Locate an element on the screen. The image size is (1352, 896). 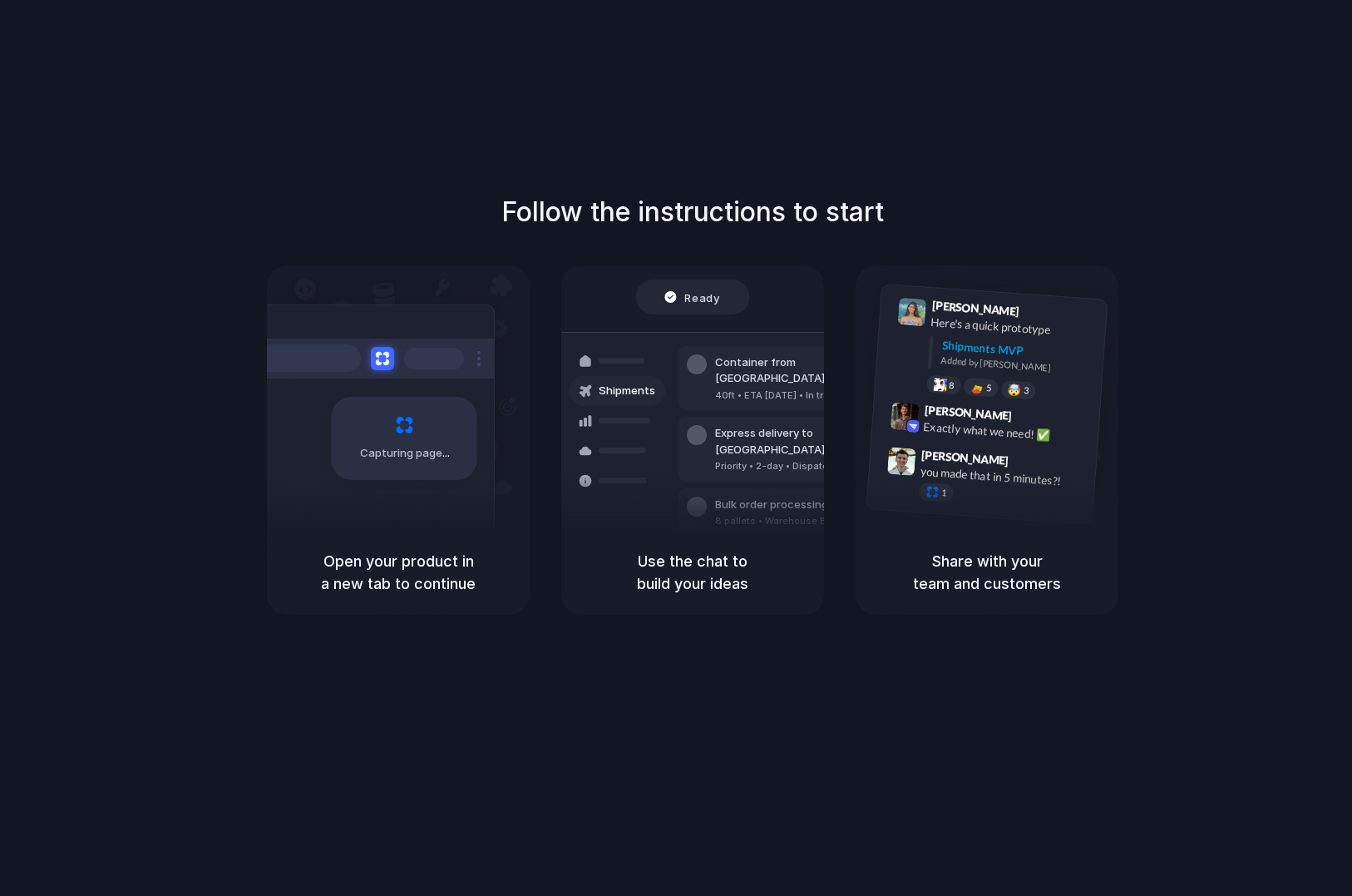
div: you made that in 5 minutes?! is located at coordinates (1003, 477).